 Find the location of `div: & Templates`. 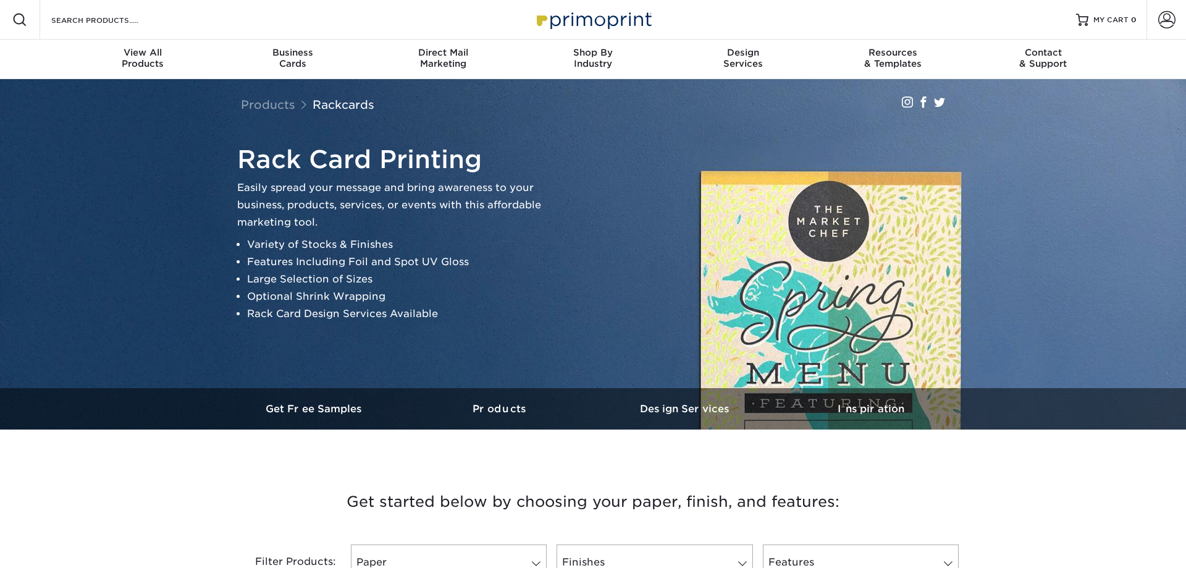

div: & Templates is located at coordinates (892, 58).